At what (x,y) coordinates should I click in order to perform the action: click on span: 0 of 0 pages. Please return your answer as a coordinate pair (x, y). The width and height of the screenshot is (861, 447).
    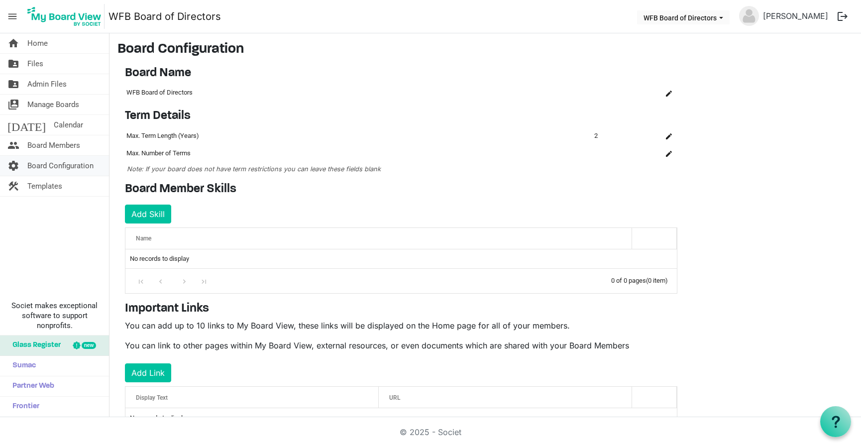
    Looking at the image, I should click on (629, 280).